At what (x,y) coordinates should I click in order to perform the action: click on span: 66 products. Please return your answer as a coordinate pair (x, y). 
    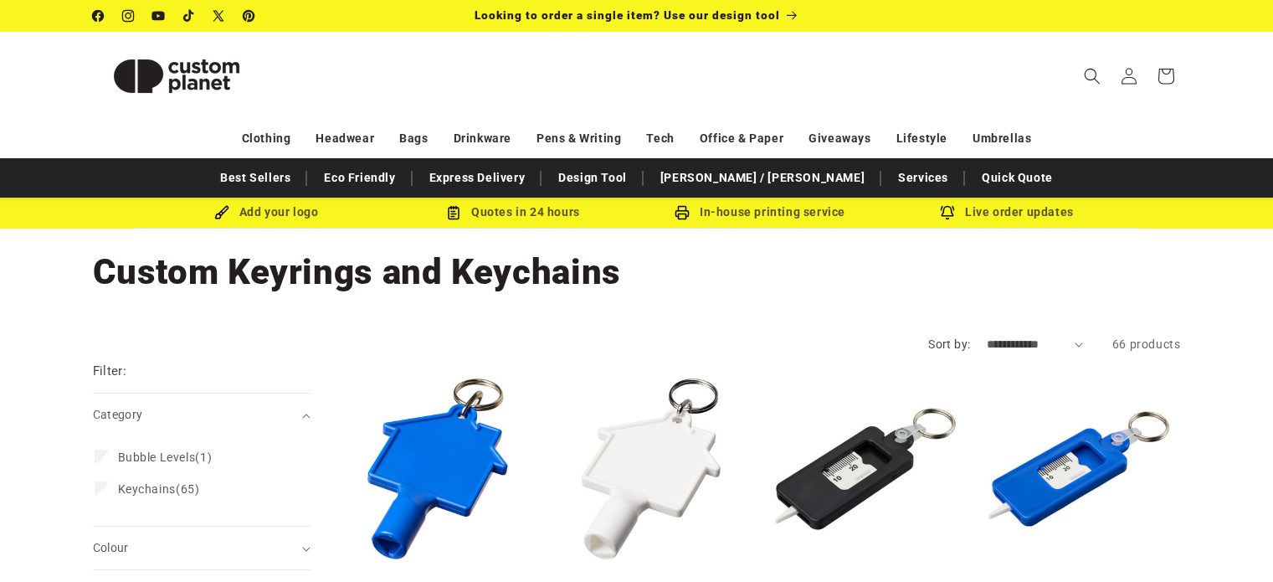
    Looking at the image, I should click on (1147, 344).